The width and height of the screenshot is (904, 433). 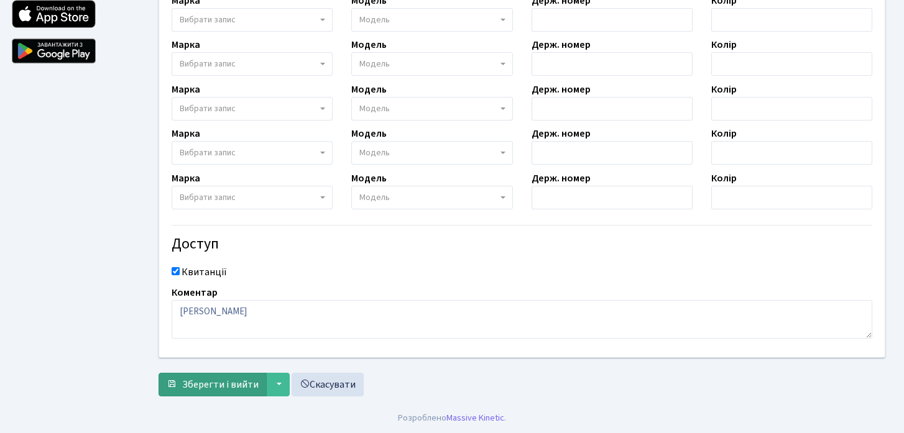 What do you see at coordinates (452, 418) in the screenshot?
I see `div: Розроблено .` at bounding box center [452, 418].